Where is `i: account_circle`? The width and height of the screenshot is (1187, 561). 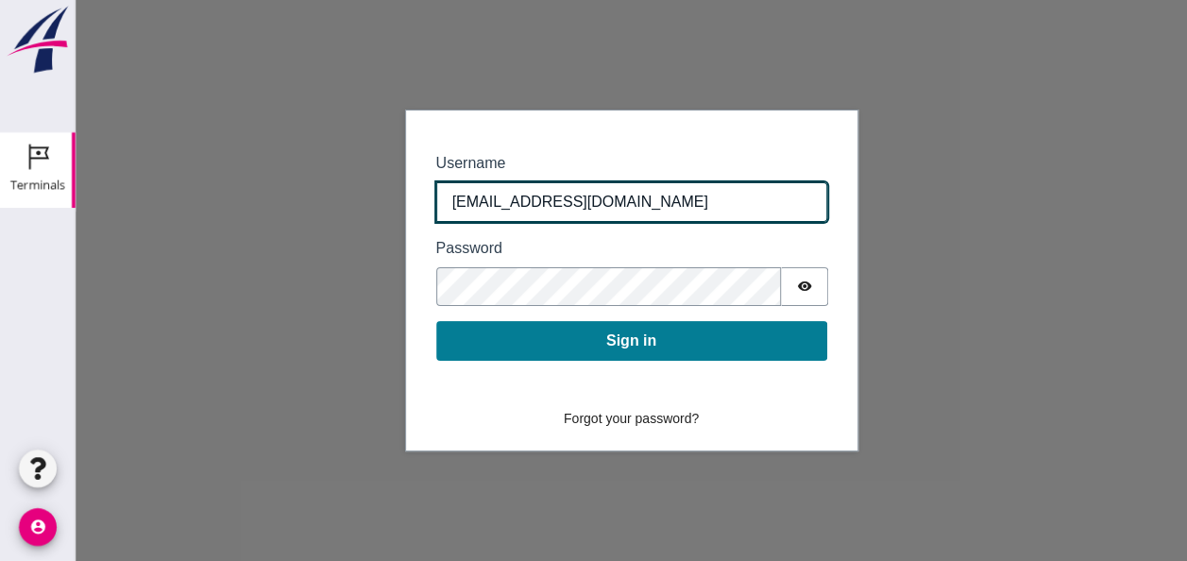 i: account_circle is located at coordinates (38, 527).